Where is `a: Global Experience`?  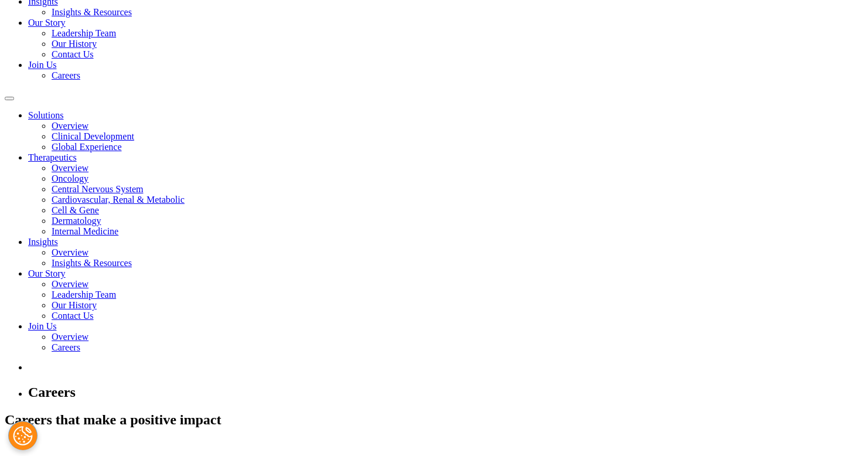
a: Global Experience is located at coordinates (87, 147).